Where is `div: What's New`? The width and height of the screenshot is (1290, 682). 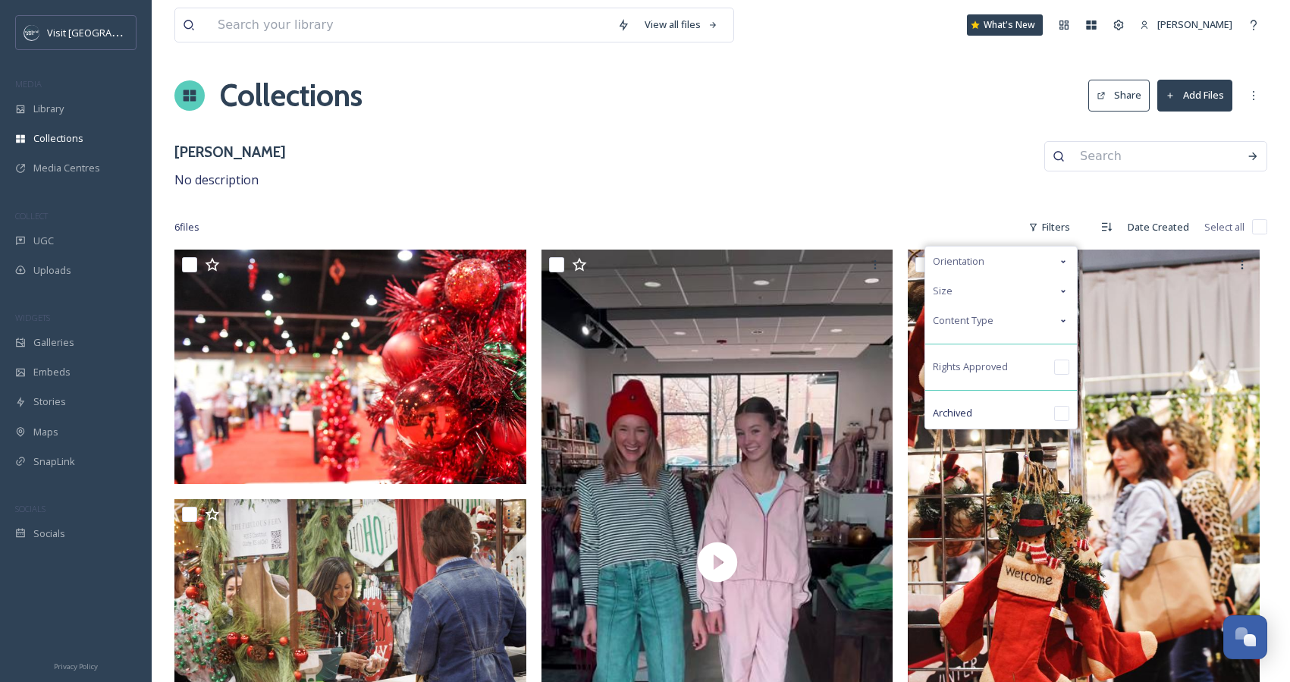 div: What's New is located at coordinates (1005, 25).